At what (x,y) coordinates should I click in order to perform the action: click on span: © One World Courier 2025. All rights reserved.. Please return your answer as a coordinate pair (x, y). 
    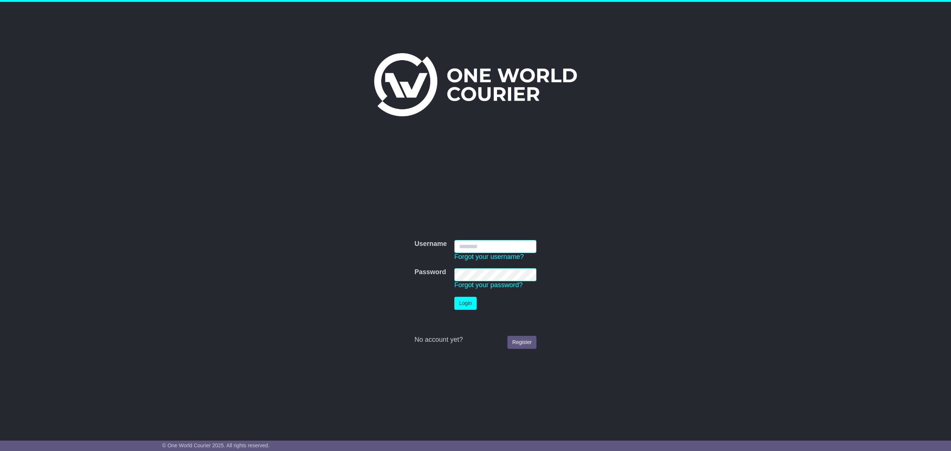
    Looking at the image, I should click on (216, 445).